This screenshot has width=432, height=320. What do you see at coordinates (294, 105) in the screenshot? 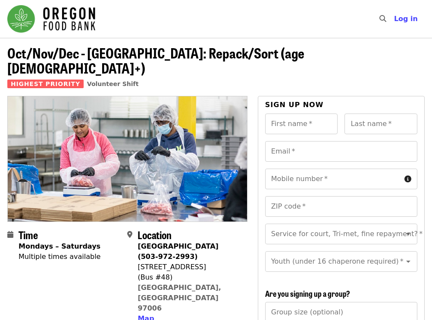
I see `span: Sign up now` at bounding box center [294, 105].